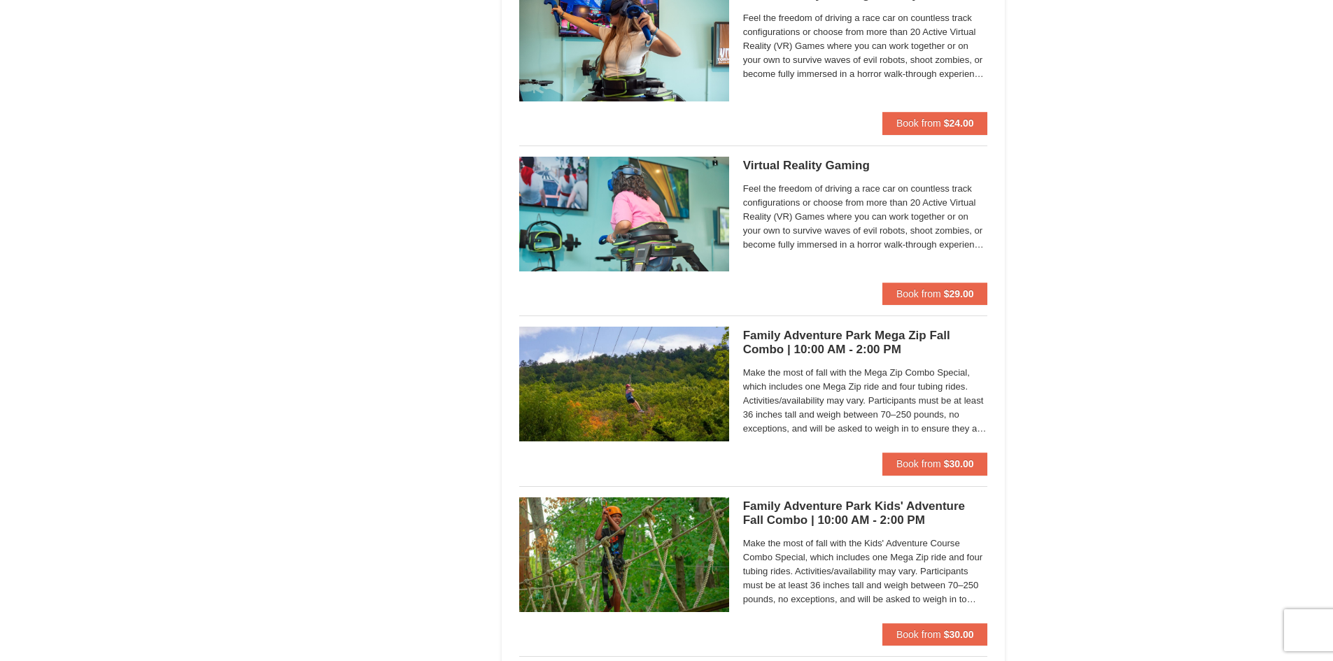 Image resolution: width=1333 pixels, height=661 pixels. What do you see at coordinates (865, 343) in the screenshot?
I see `h5: Family Adventure Park Mega Zip Fall Combo | 10:00 AM - 2:00 PM` at bounding box center [865, 343].